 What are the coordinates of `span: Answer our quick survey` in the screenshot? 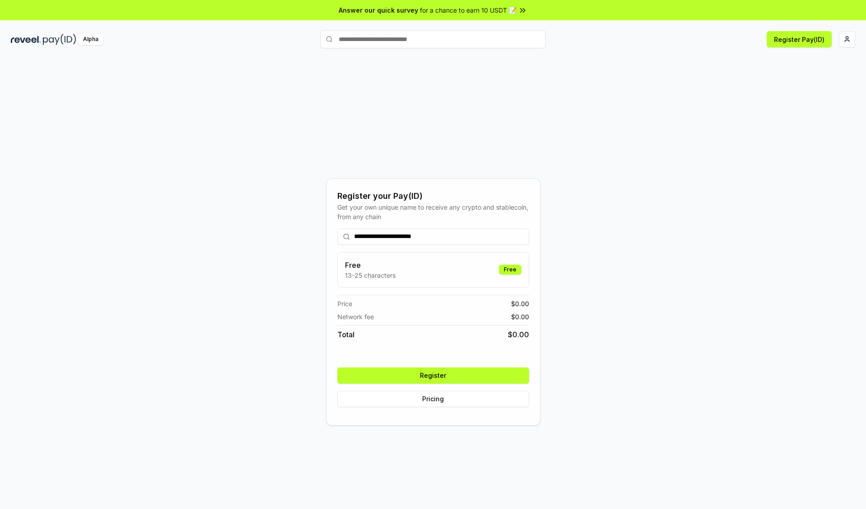 It's located at (378, 10).